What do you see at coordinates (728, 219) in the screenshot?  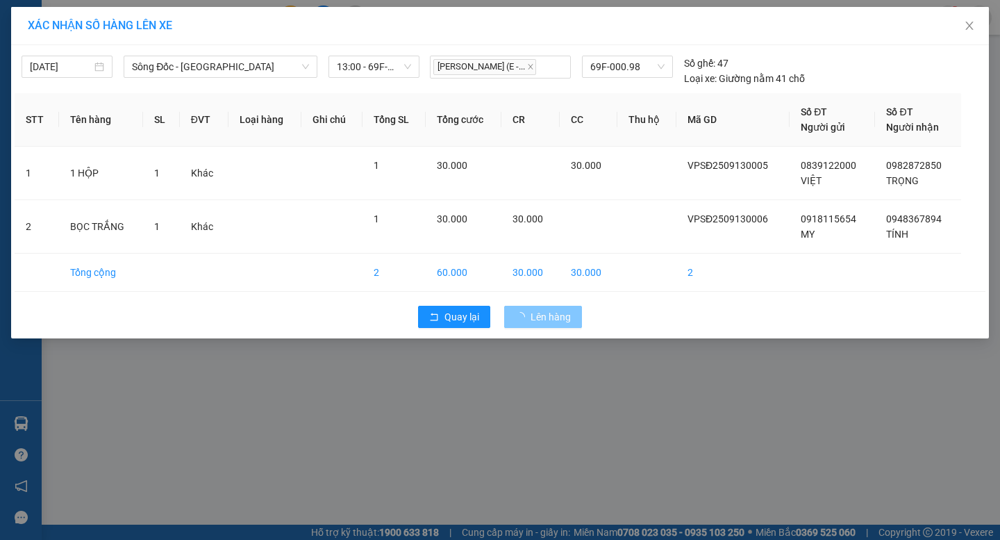 I see `span: VPSĐ2509130006` at bounding box center [728, 219].